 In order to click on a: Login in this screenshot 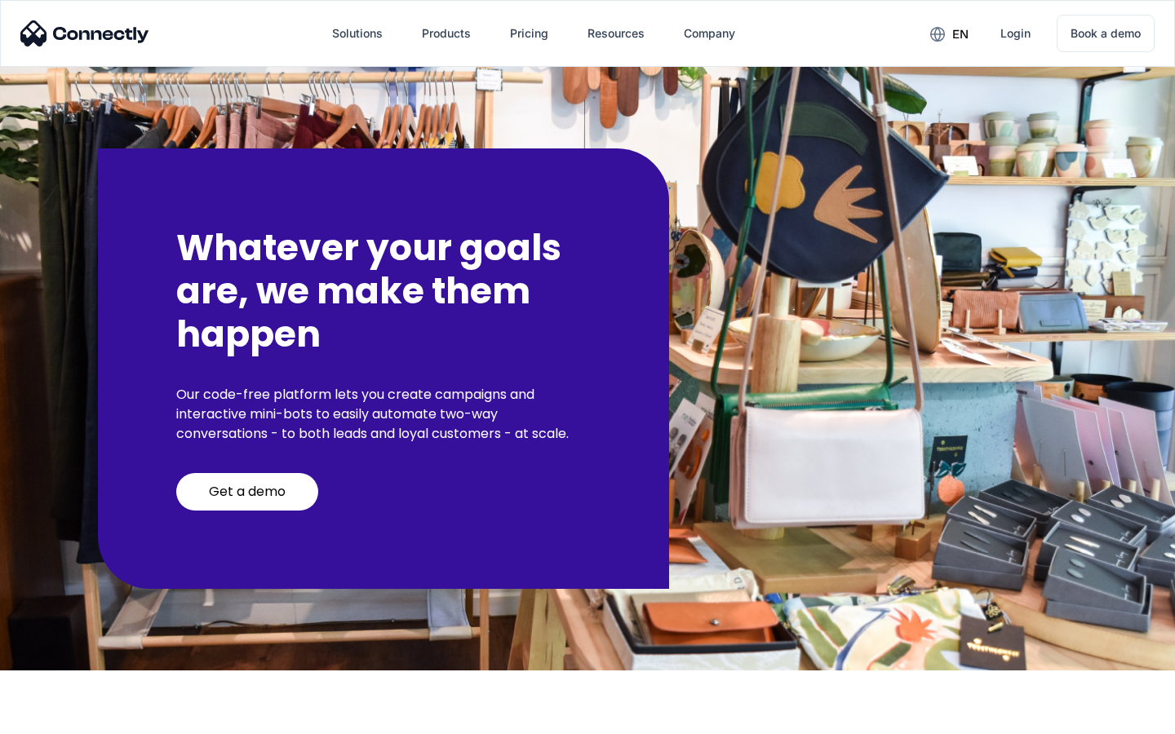, I will do `click(1015, 33)`.